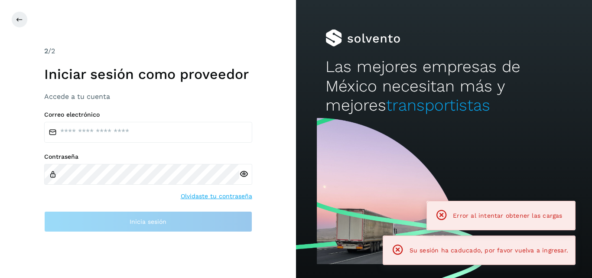 This screenshot has width=592, height=278. I want to click on span: transportistas, so click(438, 105).